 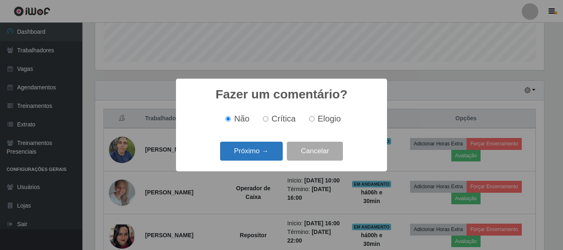 What do you see at coordinates (265, 119) in the screenshot?
I see `input: Crítica` at bounding box center [265, 119].